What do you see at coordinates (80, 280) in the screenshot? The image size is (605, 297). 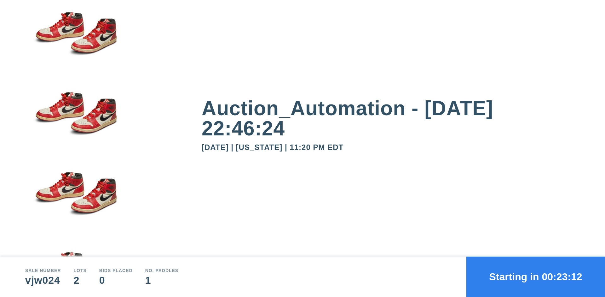 I see `div: 2` at bounding box center [80, 280].